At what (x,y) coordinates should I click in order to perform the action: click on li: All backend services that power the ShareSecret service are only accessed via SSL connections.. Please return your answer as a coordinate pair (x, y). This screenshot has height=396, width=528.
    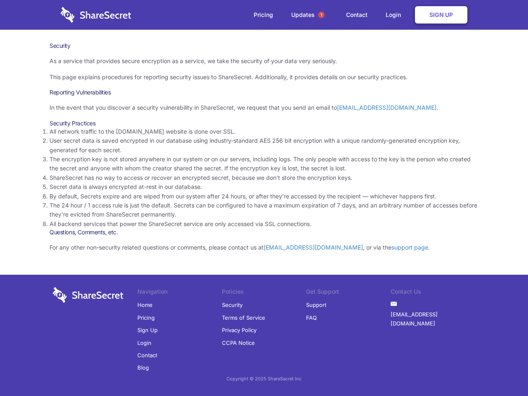
    Looking at the image, I should click on (264, 224).